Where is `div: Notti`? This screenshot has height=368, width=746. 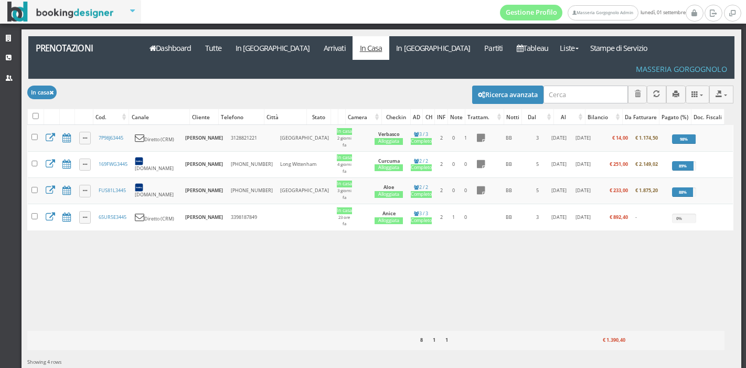
div: Notti is located at coordinates (512, 117).